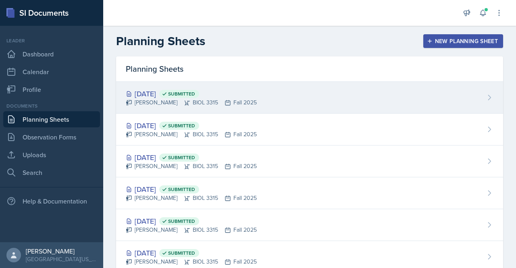 This screenshot has width=516, height=268. What do you see at coordinates (52, 72) in the screenshot?
I see `a: Calendar` at bounding box center [52, 72].